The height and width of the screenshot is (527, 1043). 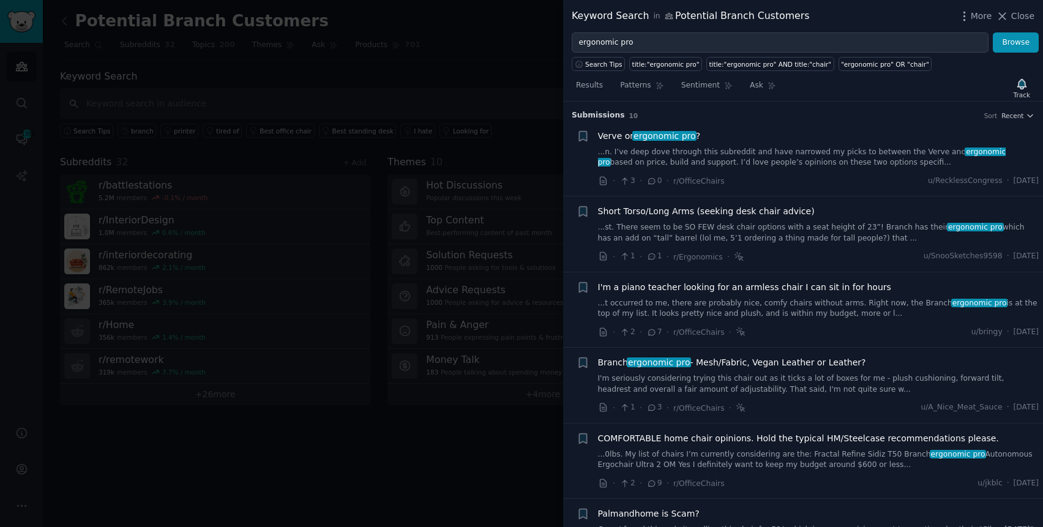 I want to click on span: 10, so click(x=633, y=116).